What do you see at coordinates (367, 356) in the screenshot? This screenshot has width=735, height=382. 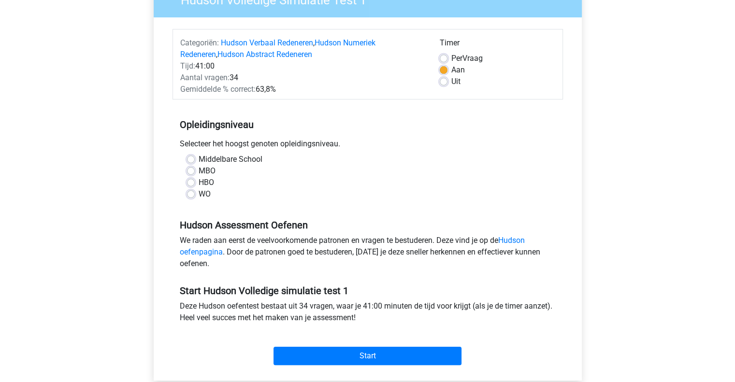 I see `input: Start` at bounding box center [367, 356].